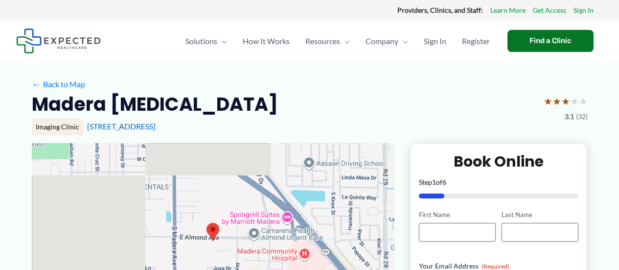  I want to click on a: How It Works, so click(266, 41).